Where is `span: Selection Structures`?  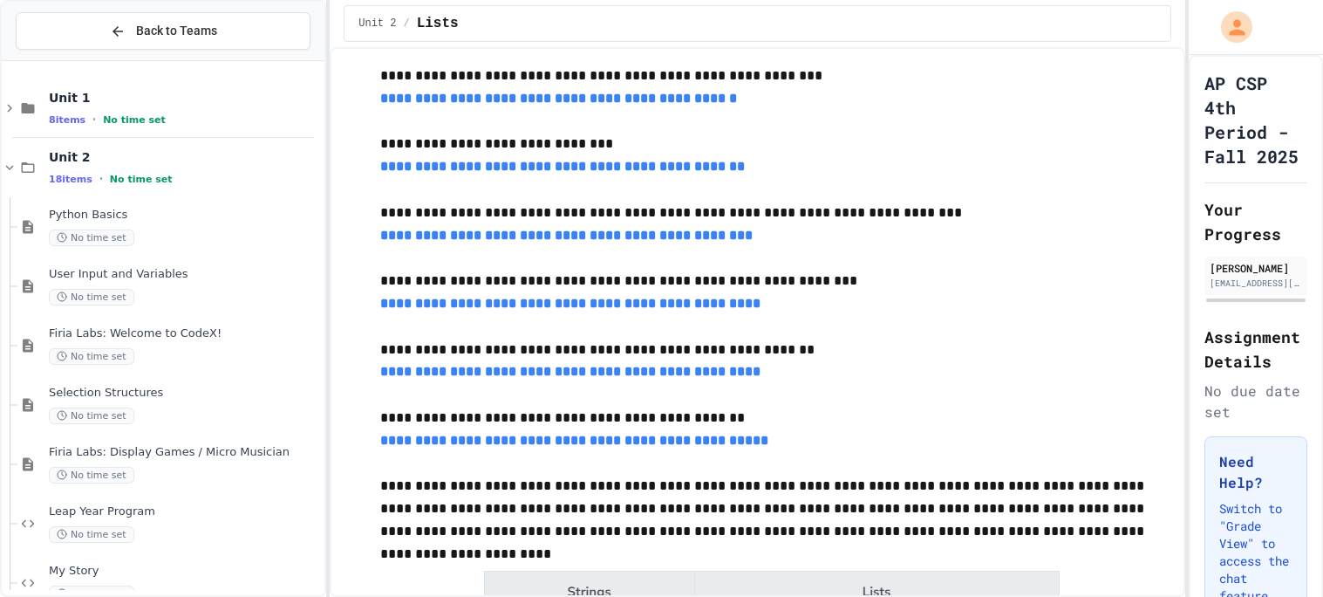 span: Selection Structures is located at coordinates (185, 393).